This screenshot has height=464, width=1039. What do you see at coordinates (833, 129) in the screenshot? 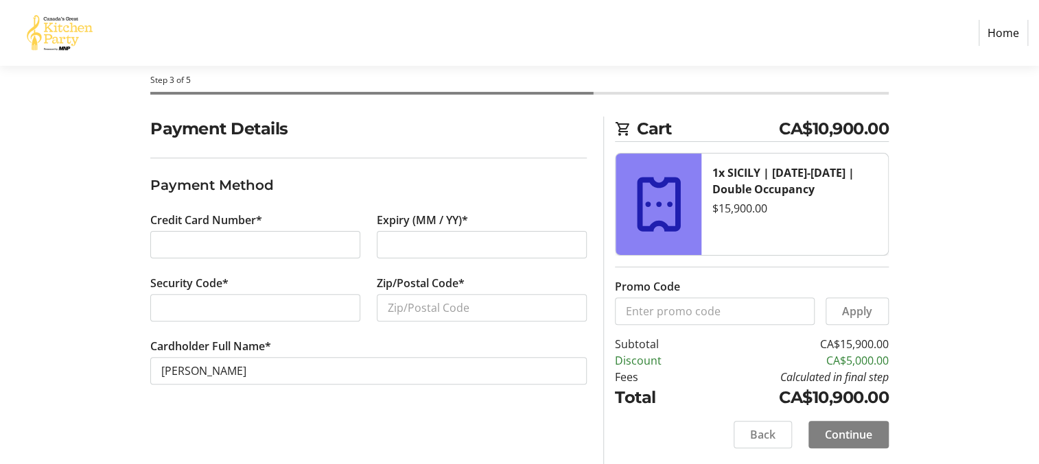
I see `span: CA$10,900.00` at bounding box center [833, 129].